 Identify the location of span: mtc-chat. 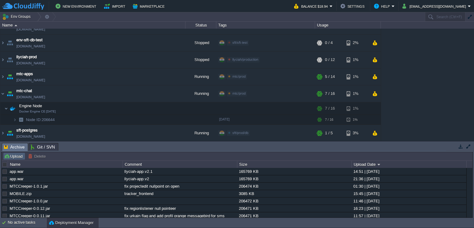
(24, 91).